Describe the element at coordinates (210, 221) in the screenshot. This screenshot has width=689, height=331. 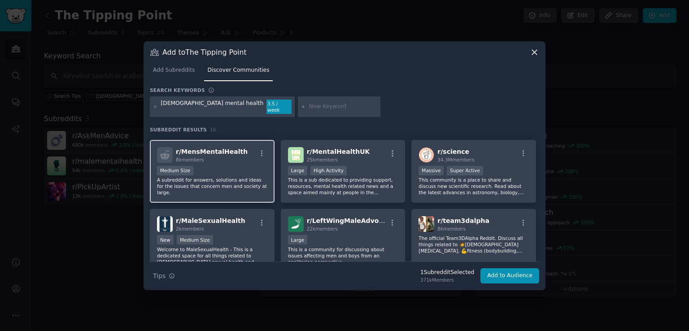
I see `span: r/ MaleSexualHealth` at that location.